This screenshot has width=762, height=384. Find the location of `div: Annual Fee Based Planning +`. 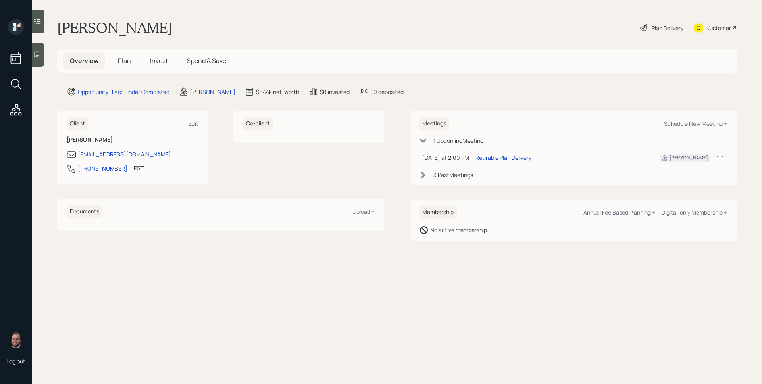

div: Annual Fee Based Planning + is located at coordinates (619, 212).